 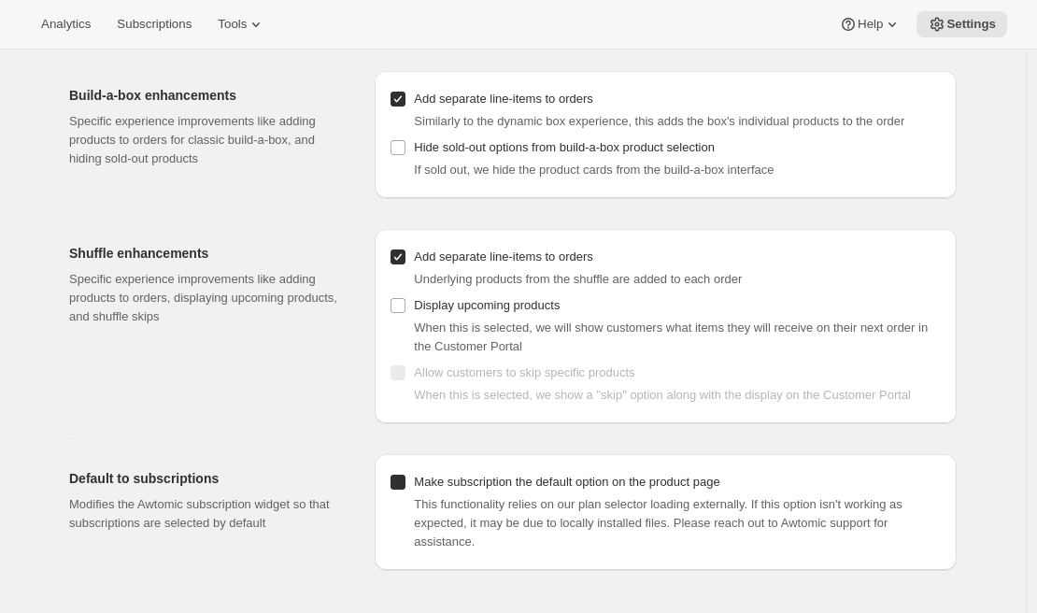 I want to click on span: Help, so click(x=869, y=24).